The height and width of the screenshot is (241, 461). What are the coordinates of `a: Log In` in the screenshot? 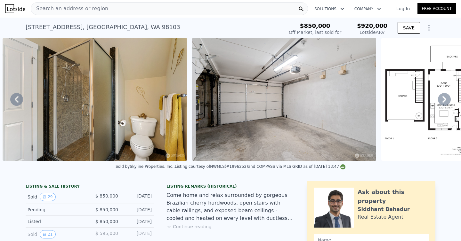 It's located at (403, 9).